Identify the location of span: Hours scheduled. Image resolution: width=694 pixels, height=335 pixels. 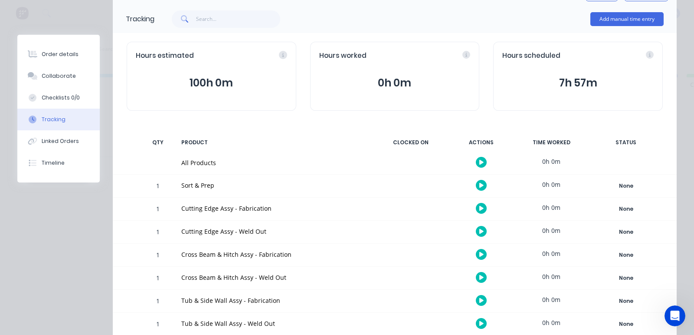
(532, 56).